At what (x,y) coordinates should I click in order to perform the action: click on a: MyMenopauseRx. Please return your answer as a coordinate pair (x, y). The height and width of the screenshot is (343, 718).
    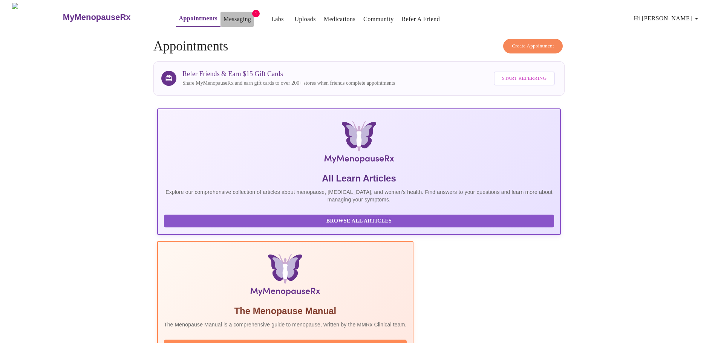
    Looking at the image, I should click on (111, 17).